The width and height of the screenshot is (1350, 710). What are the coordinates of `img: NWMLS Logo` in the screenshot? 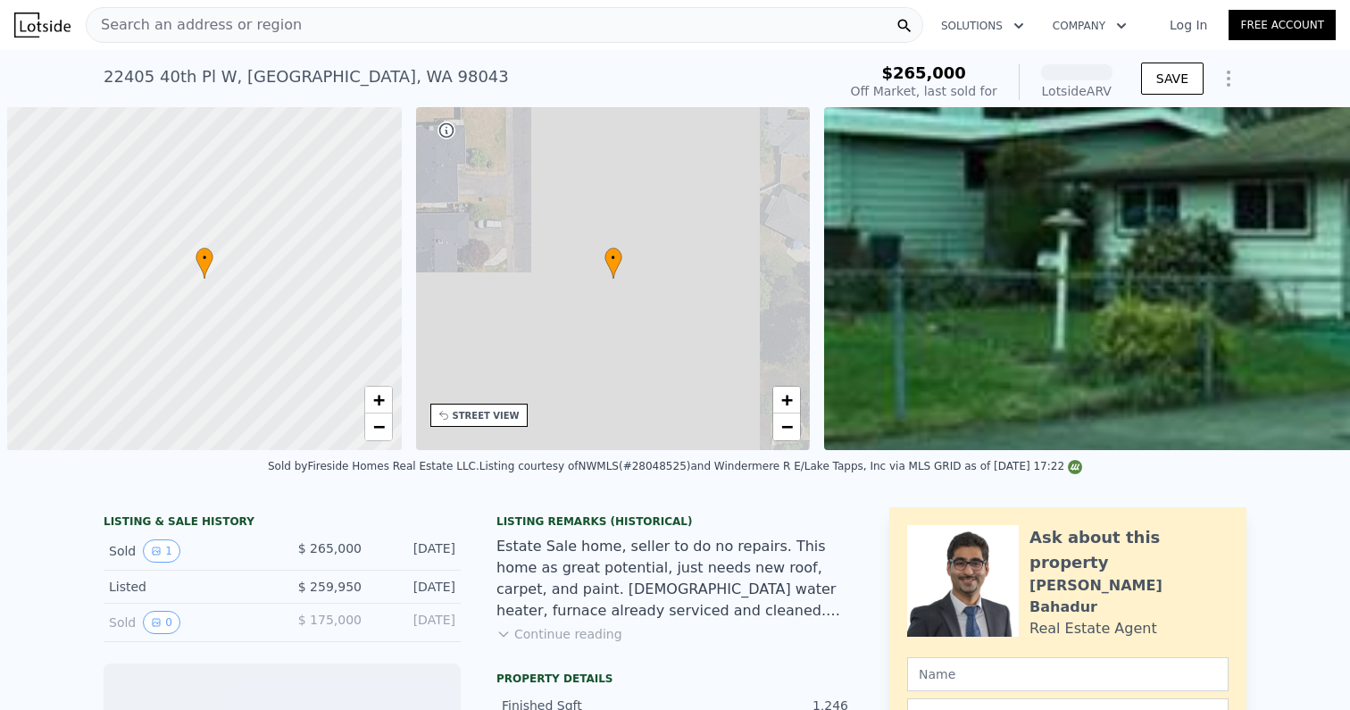 It's located at (1075, 467).